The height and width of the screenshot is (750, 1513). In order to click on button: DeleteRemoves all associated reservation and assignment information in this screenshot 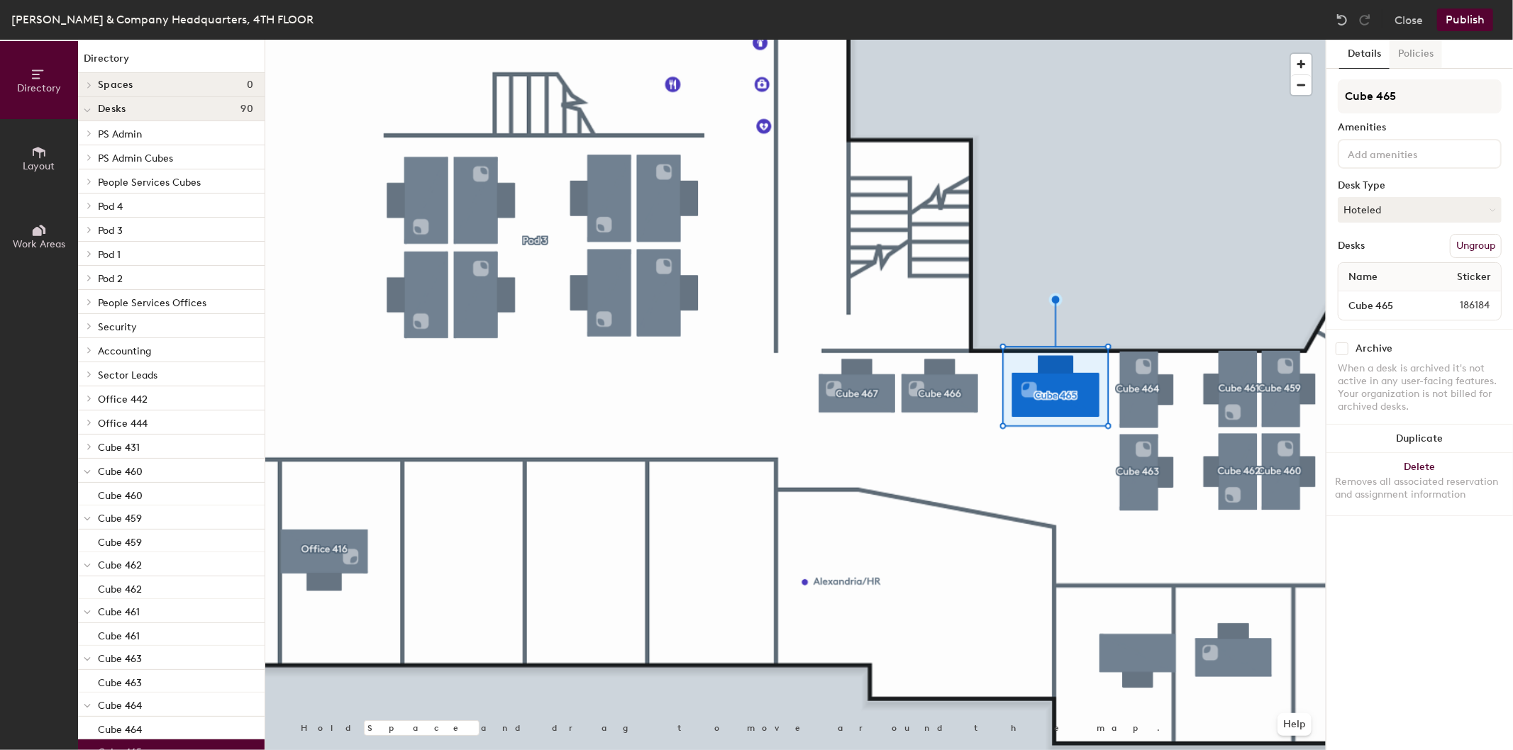, I will do `click(1419, 484)`.